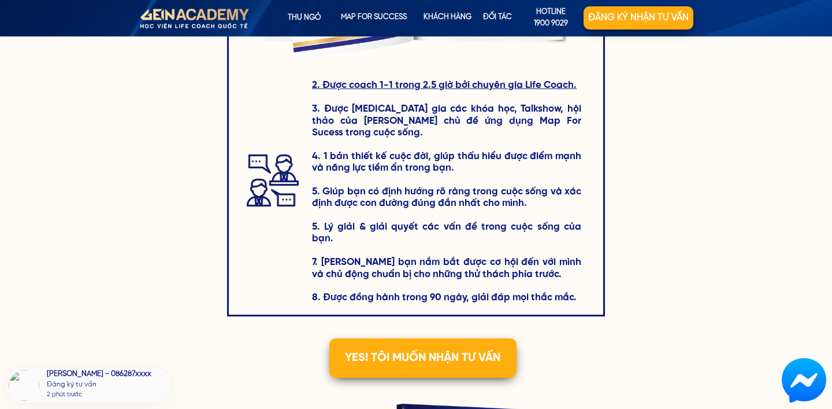 The height and width of the screenshot is (409, 832). What do you see at coordinates (64, 395) in the screenshot?
I see `div: 2 phút trước` at bounding box center [64, 395].